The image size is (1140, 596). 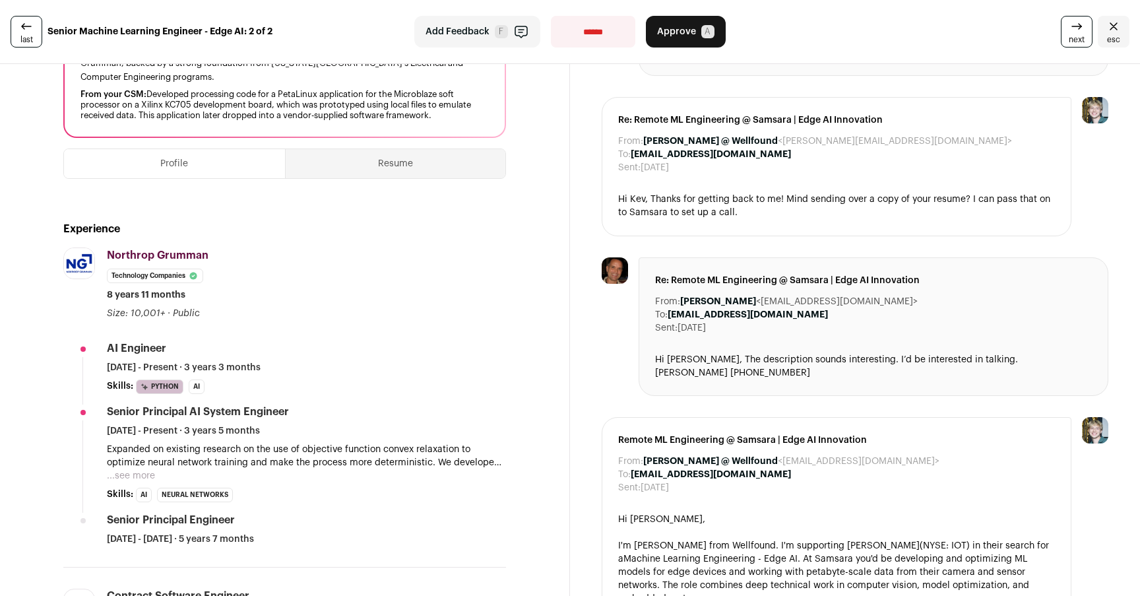 I want to click on a: next, so click(x=1077, y=32).